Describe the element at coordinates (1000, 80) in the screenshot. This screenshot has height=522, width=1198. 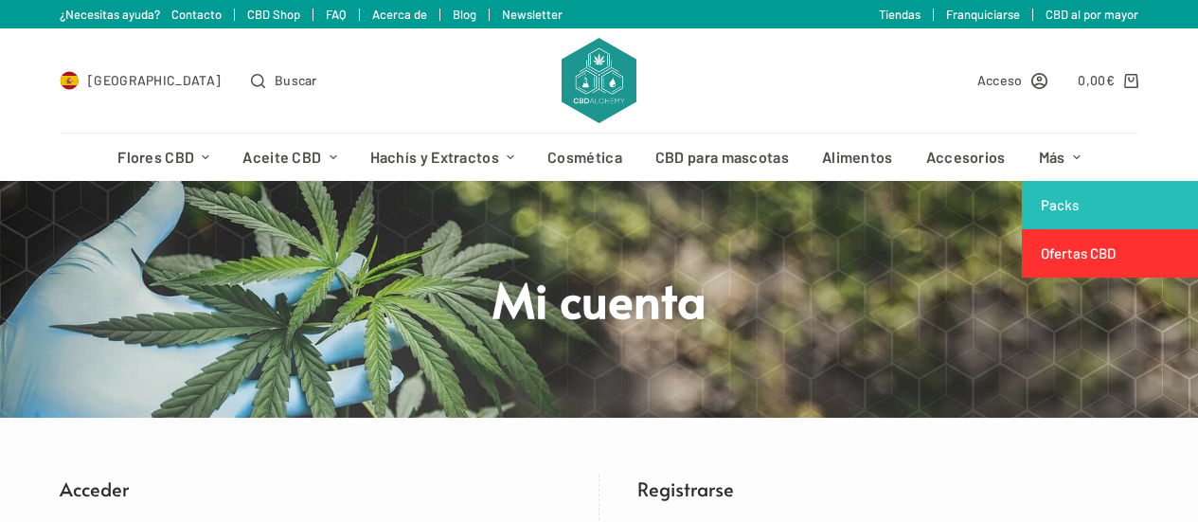
I see `span: Acceso` at that location.